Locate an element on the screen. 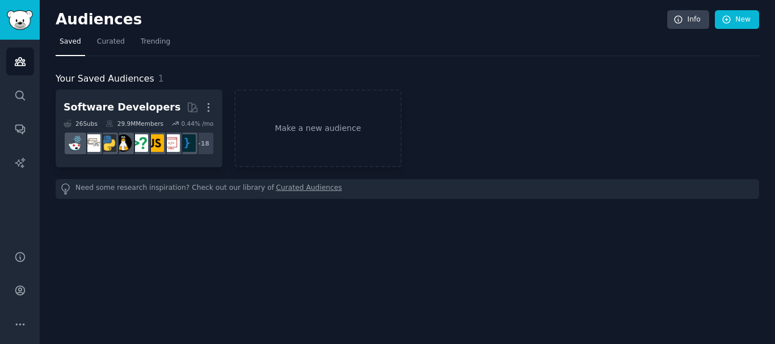 Image resolution: width=775 pixels, height=344 pixels. a: Software Developers26Subs29.9MMembers0.44% /mo+18programmingwebdevjavascriptcscareerquestionslinu... is located at coordinates (139, 128).